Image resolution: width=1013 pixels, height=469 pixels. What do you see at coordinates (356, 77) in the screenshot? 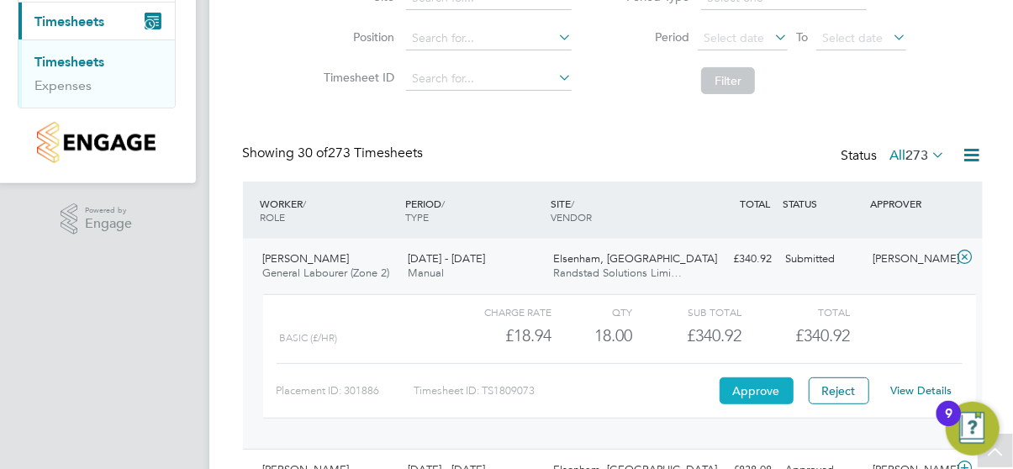
I see `label: Timesheet ID` at bounding box center [356, 77].